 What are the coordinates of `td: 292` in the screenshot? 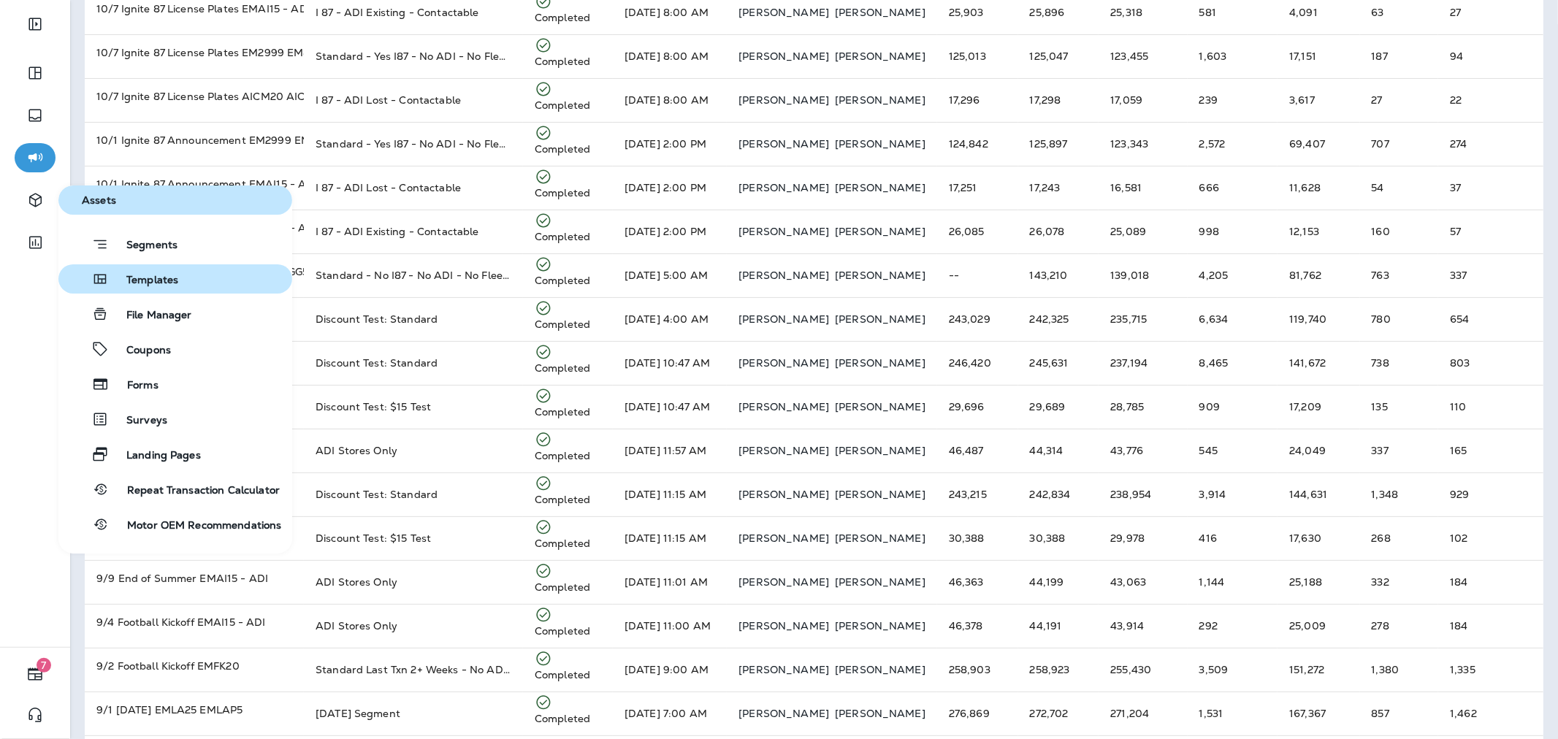 It's located at (1233, 626).